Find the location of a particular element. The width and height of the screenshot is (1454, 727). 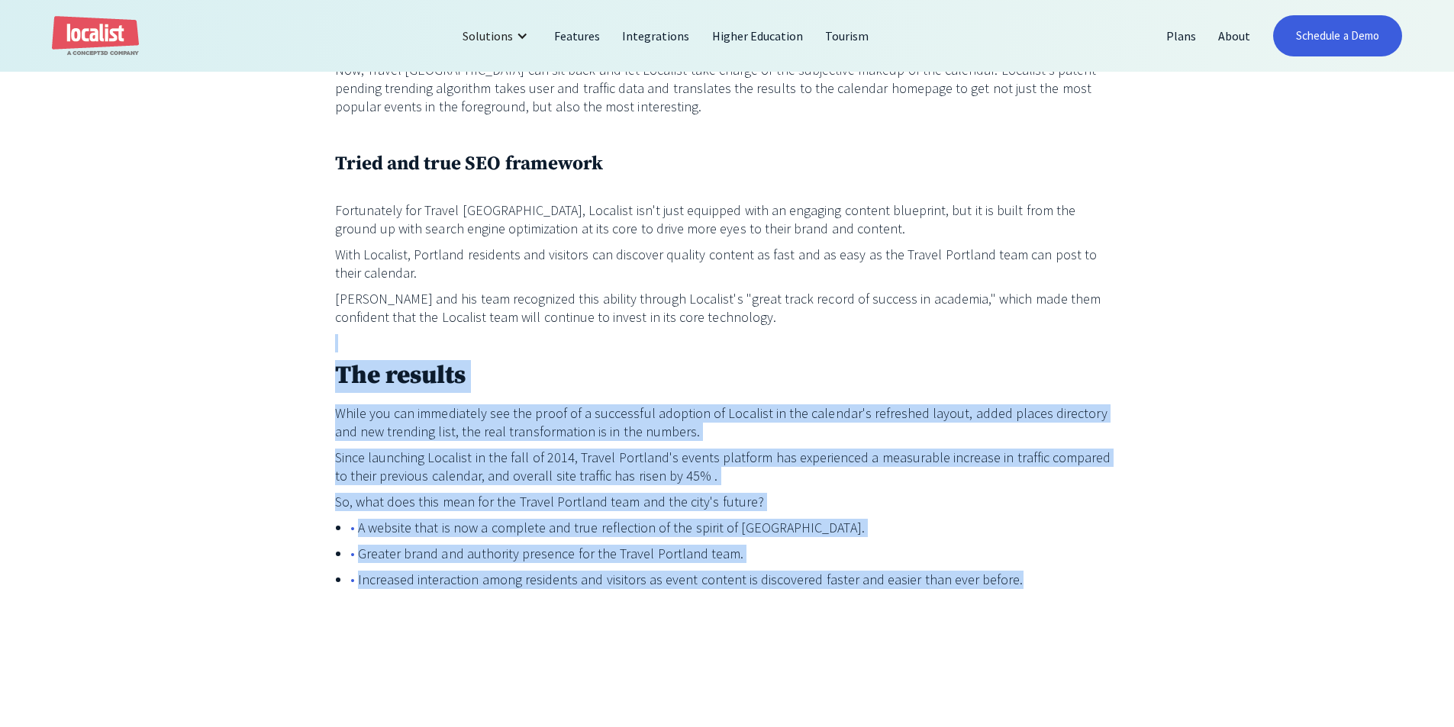

li: Increased interaction among residents and visitors as event content is discovered faster and easi... is located at coordinates (735, 580).